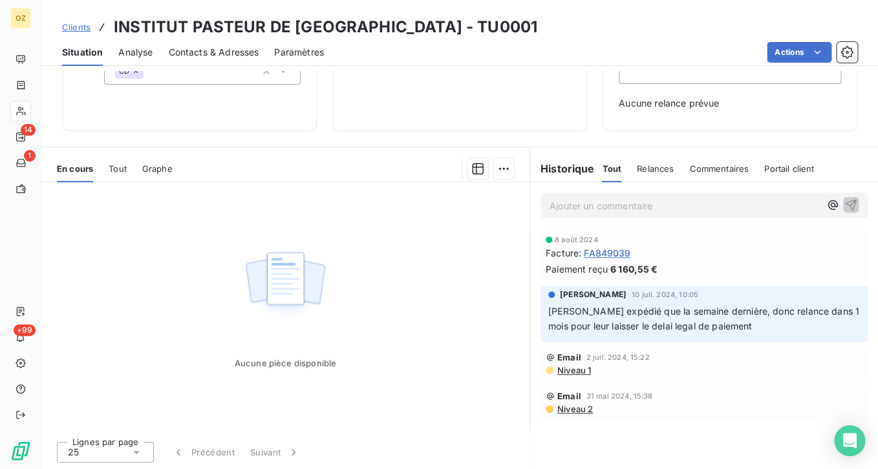 The image size is (878, 469). What do you see at coordinates (563, 253) in the screenshot?
I see `span: Facture :` at bounding box center [563, 253].